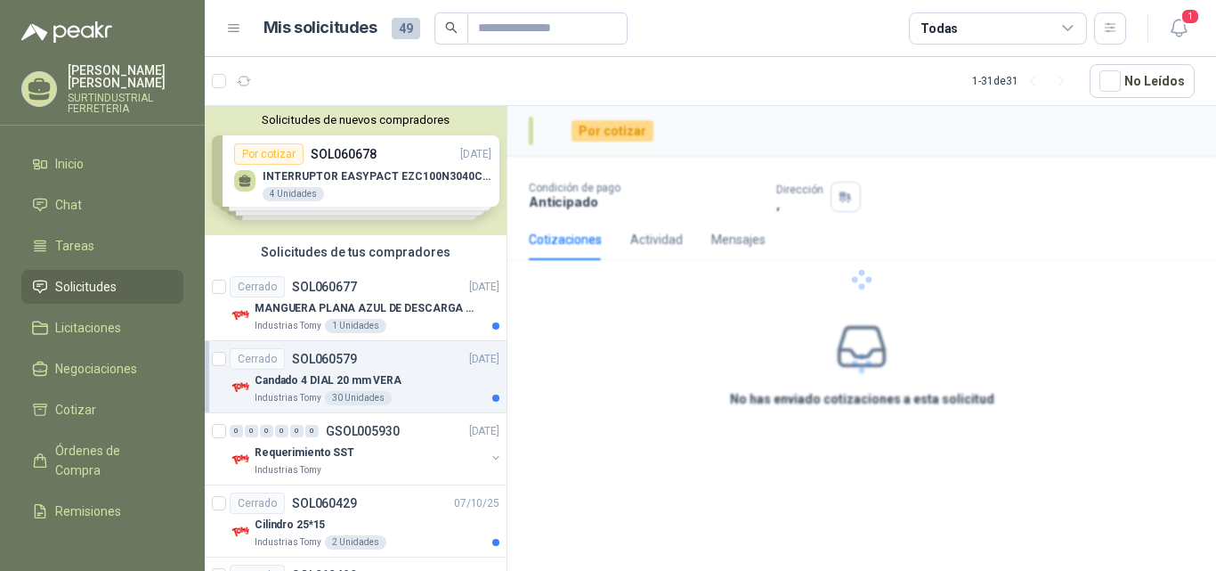  I want to click on div: Todas, so click(939, 28).